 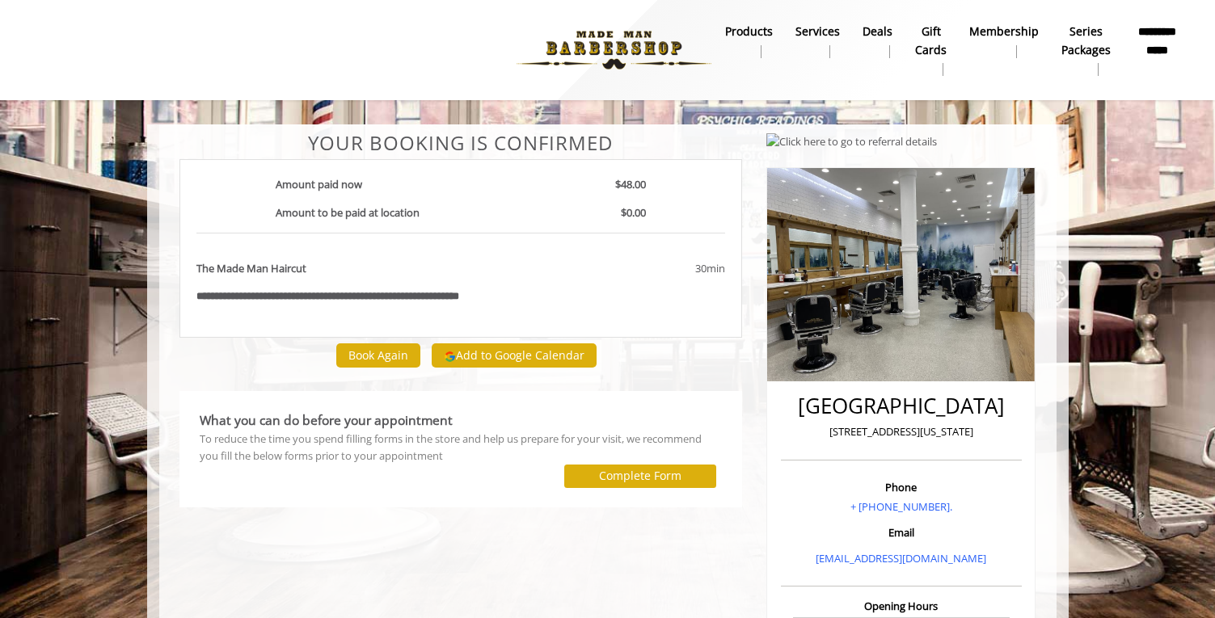 What do you see at coordinates (1004, 32) in the screenshot?
I see `b: Membership` at bounding box center [1004, 32].